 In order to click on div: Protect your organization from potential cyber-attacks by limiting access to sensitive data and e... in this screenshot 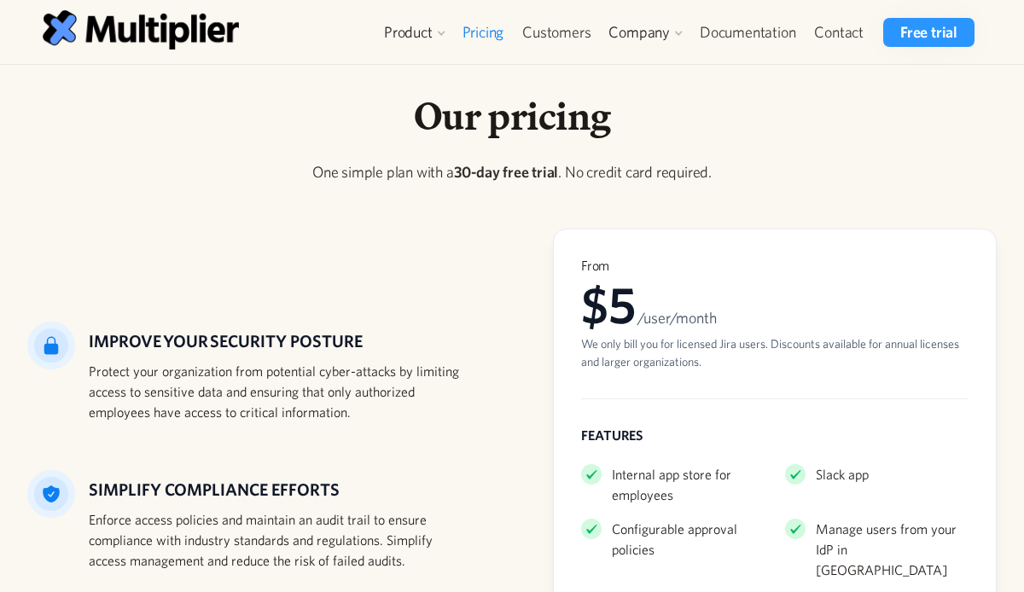, I will do `click(280, 392)`.